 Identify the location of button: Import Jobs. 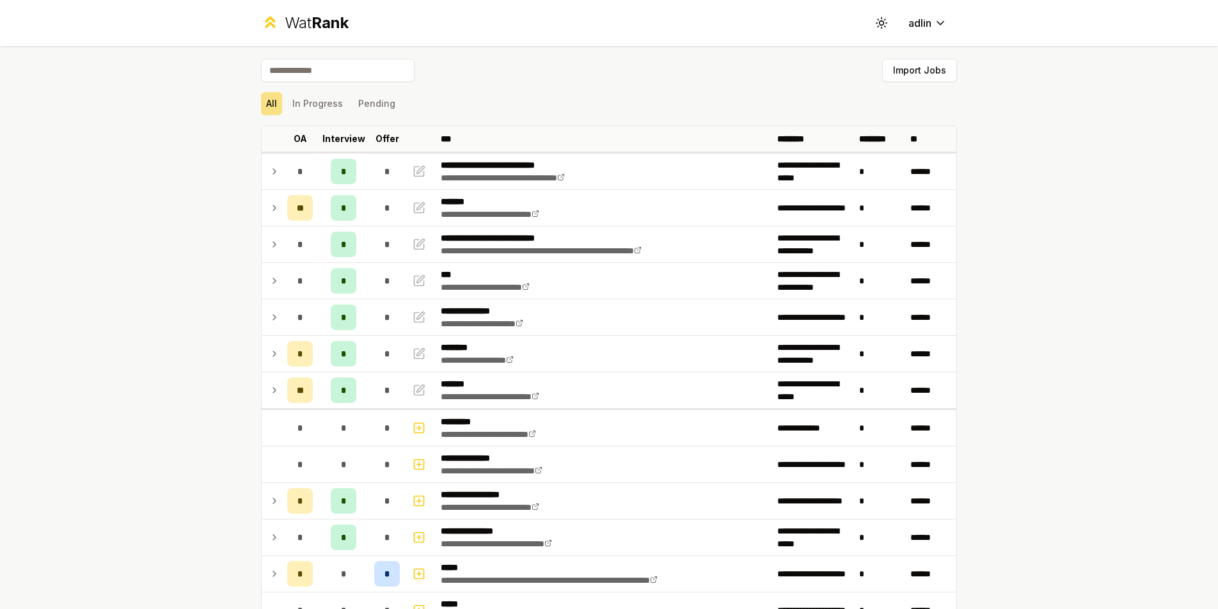
(919, 70).